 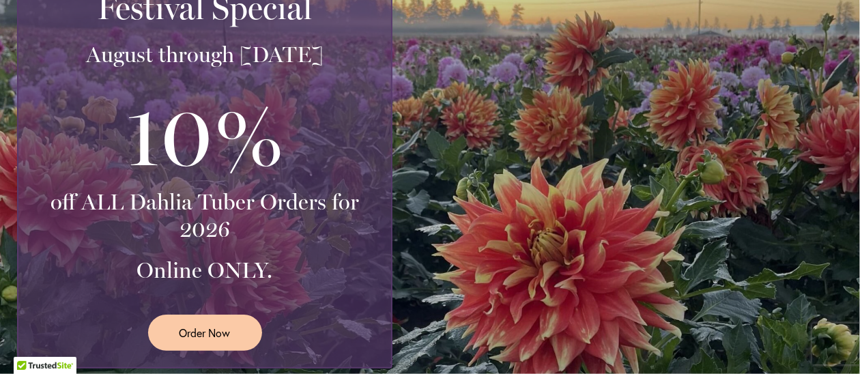 I want to click on h3: off ALL Dahlia Tuber Orders for 2026, so click(x=205, y=216).